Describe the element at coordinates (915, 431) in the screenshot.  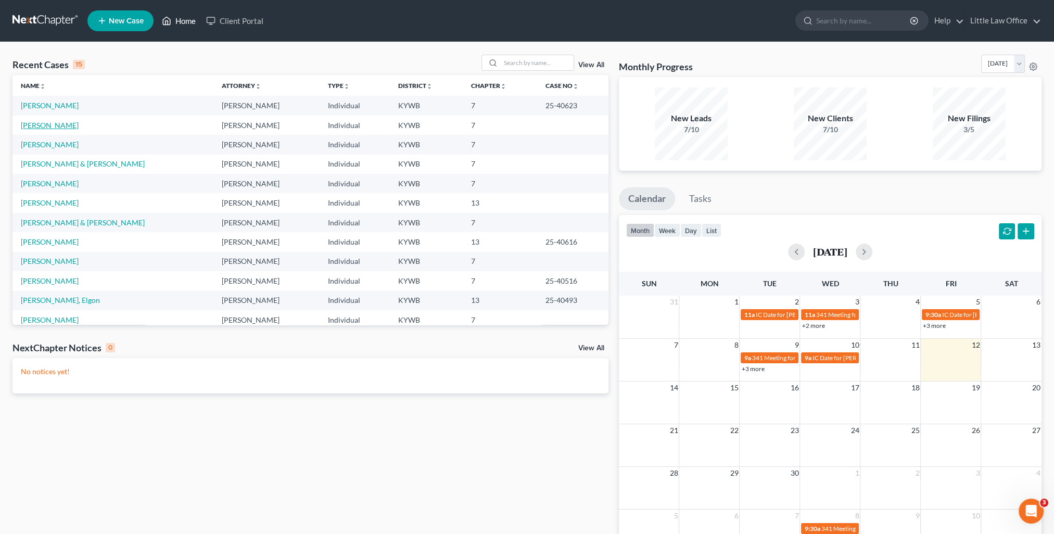
I see `span: 25` at that location.